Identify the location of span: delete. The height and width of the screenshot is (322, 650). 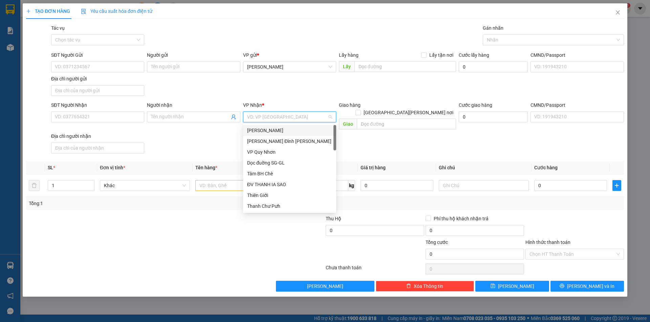
(408, 287).